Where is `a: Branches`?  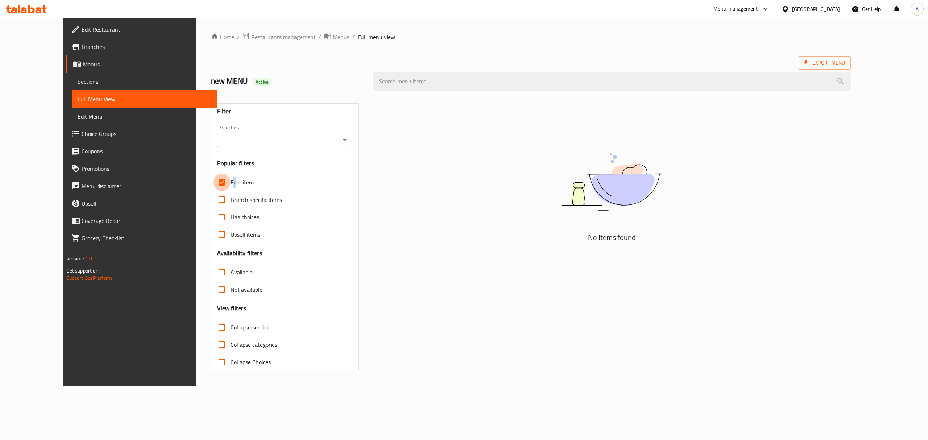 a: Branches is located at coordinates (142, 47).